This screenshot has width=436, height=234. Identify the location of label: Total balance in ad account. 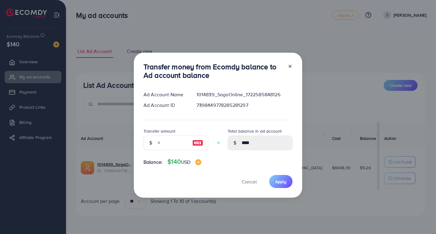
(254, 131).